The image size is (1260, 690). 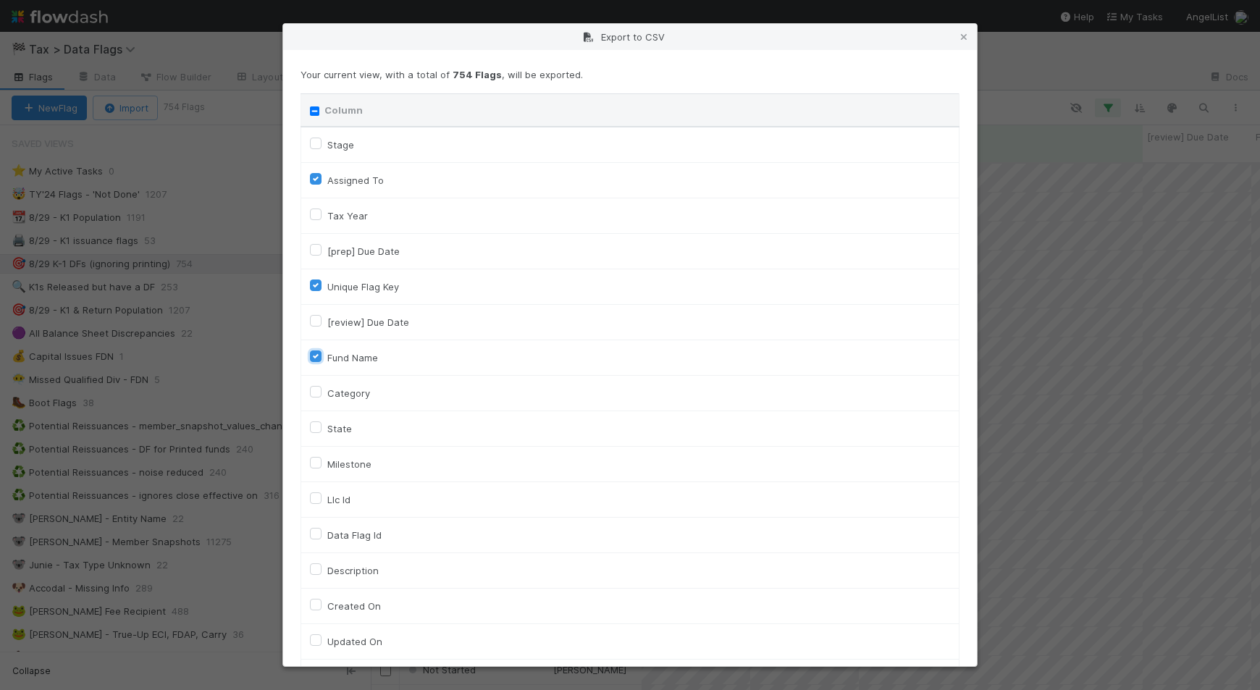 What do you see at coordinates (368, 322) in the screenshot?
I see `label: [review] Due Date` at bounding box center [368, 322].